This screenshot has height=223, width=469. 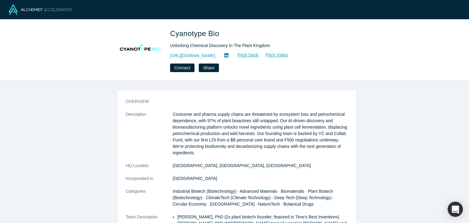 What do you see at coordinates (245, 55) in the screenshot?
I see `a: Pitch Deck` at bounding box center [245, 55].